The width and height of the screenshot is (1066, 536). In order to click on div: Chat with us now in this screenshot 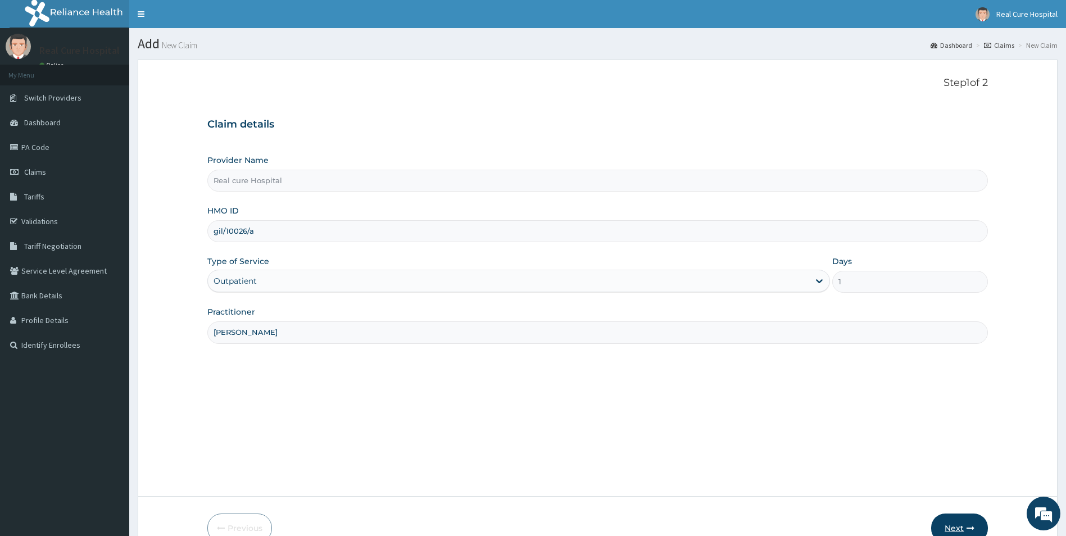, I will do `click(124, 70)`.